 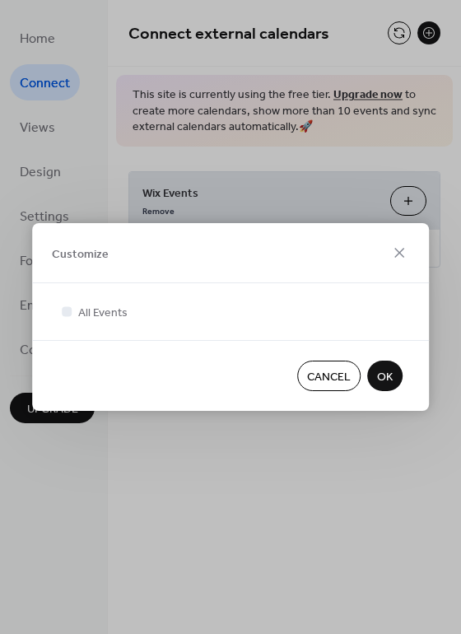 What do you see at coordinates (103, 313) in the screenshot?
I see `span: All Events` at bounding box center [103, 313].